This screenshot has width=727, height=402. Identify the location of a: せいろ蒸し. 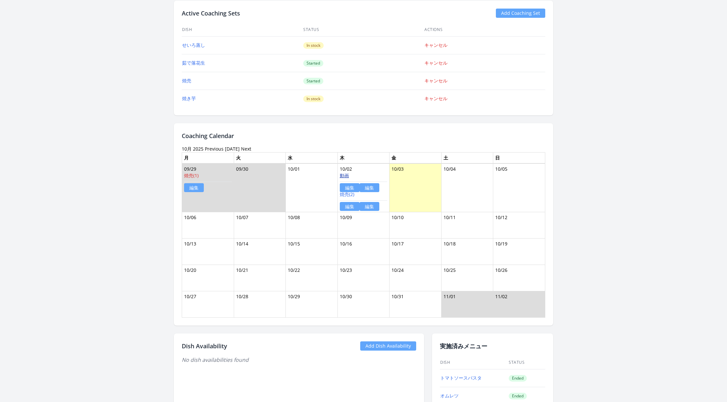
(194, 45).